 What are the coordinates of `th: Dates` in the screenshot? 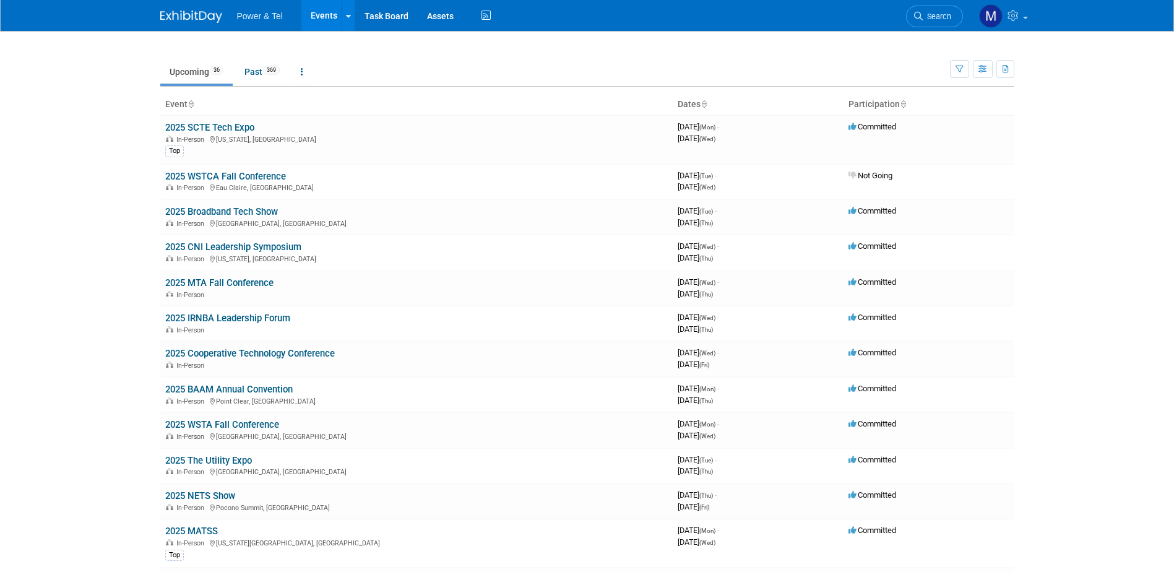 It's located at (758, 105).